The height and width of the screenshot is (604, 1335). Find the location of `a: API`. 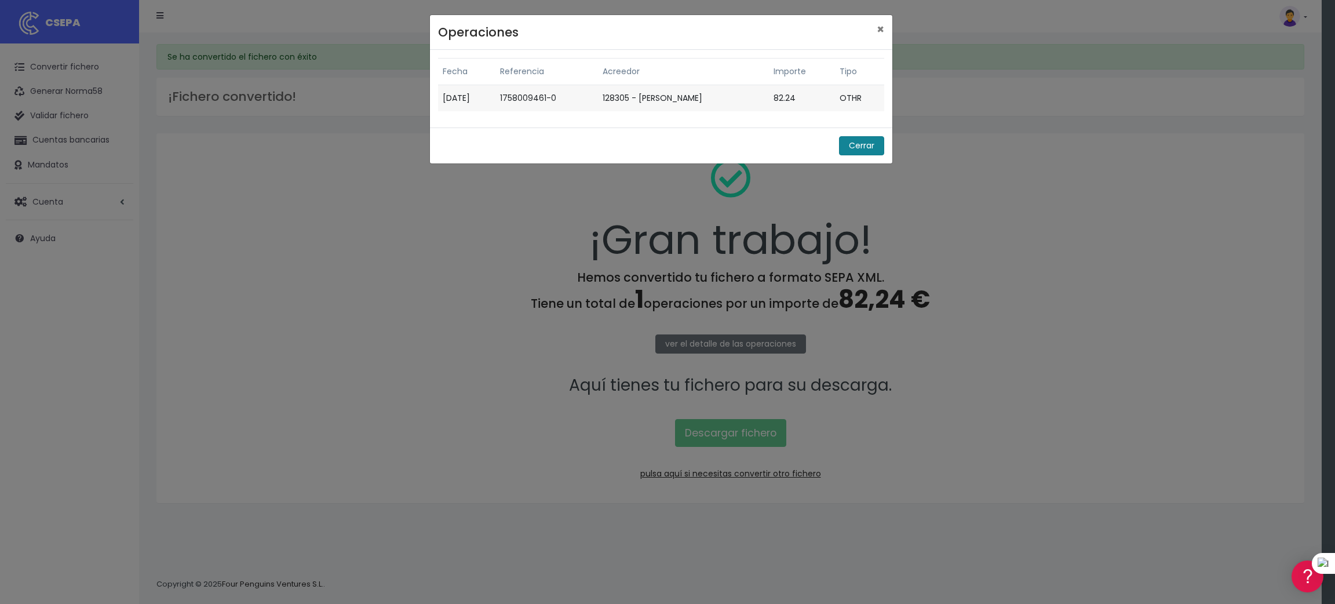

a: API is located at coordinates (116, 305).